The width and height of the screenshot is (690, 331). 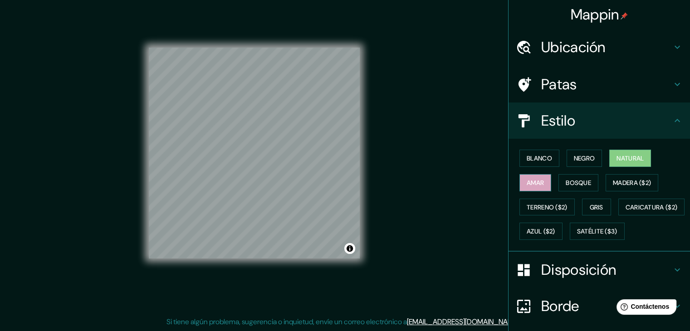 What do you see at coordinates (558, 121) in the screenshot?
I see `font: Estilo` at bounding box center [558, 121].